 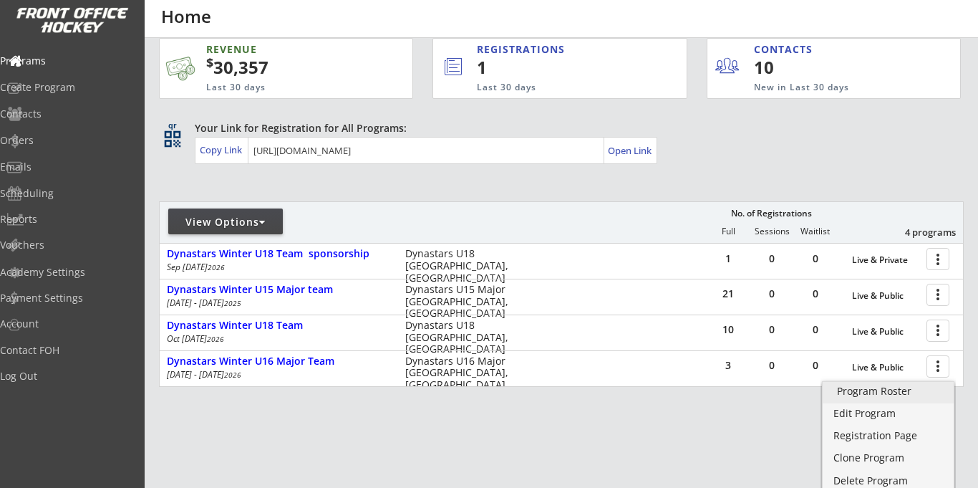 What do you see at coordinates (277, 49) in the screenshot?
I see `div: REVENUE` at bounding box center [277, 49].